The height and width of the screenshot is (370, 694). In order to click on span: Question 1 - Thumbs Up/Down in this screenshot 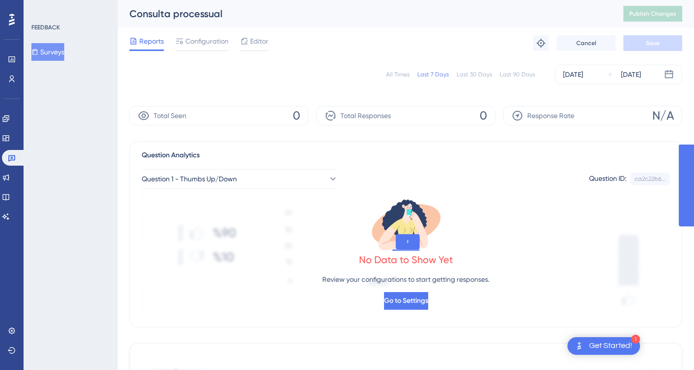, I will do `click(189, 179)`.